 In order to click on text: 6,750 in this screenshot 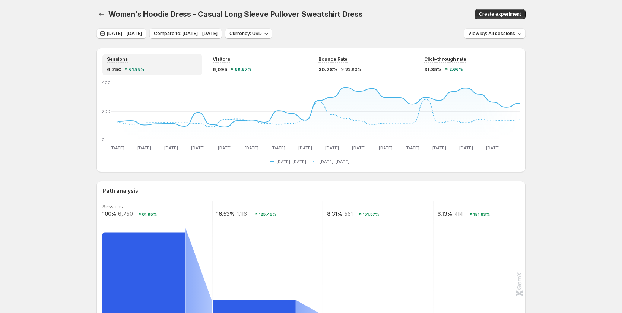, I will do `click(126, 214)`.